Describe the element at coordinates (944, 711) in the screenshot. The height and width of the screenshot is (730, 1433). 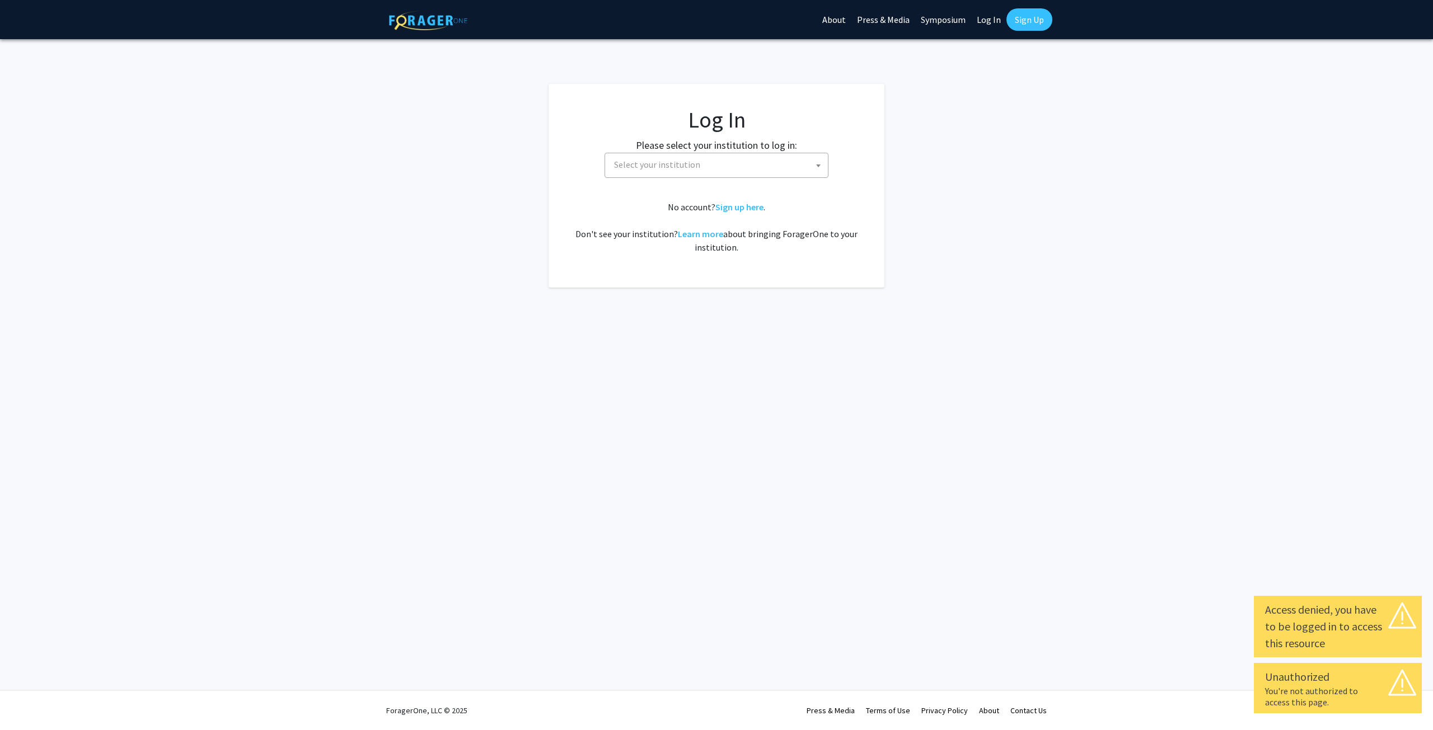
I see `a: Privacy Policy` at that location.